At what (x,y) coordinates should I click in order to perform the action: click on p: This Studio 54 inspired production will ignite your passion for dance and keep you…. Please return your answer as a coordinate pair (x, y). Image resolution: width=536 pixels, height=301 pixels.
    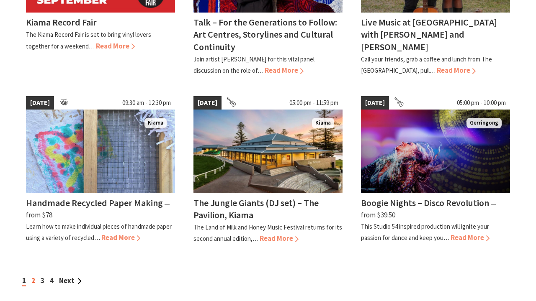
    Looking at the image, I should click on (425, 232).